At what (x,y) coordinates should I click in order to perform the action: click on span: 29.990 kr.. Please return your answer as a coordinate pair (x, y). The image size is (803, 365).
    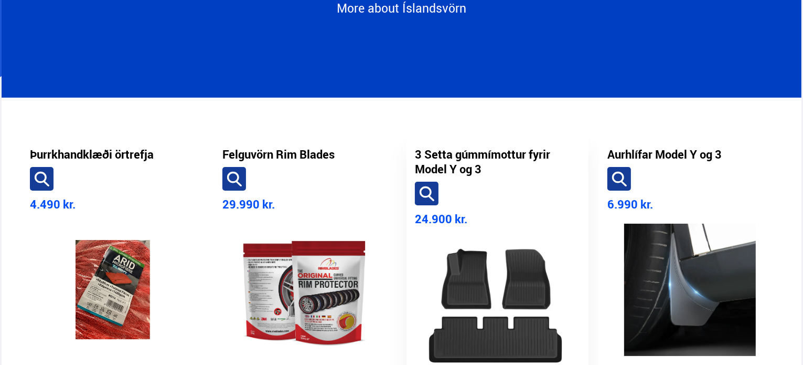
    Looking at the image, I should click on (249, 204).